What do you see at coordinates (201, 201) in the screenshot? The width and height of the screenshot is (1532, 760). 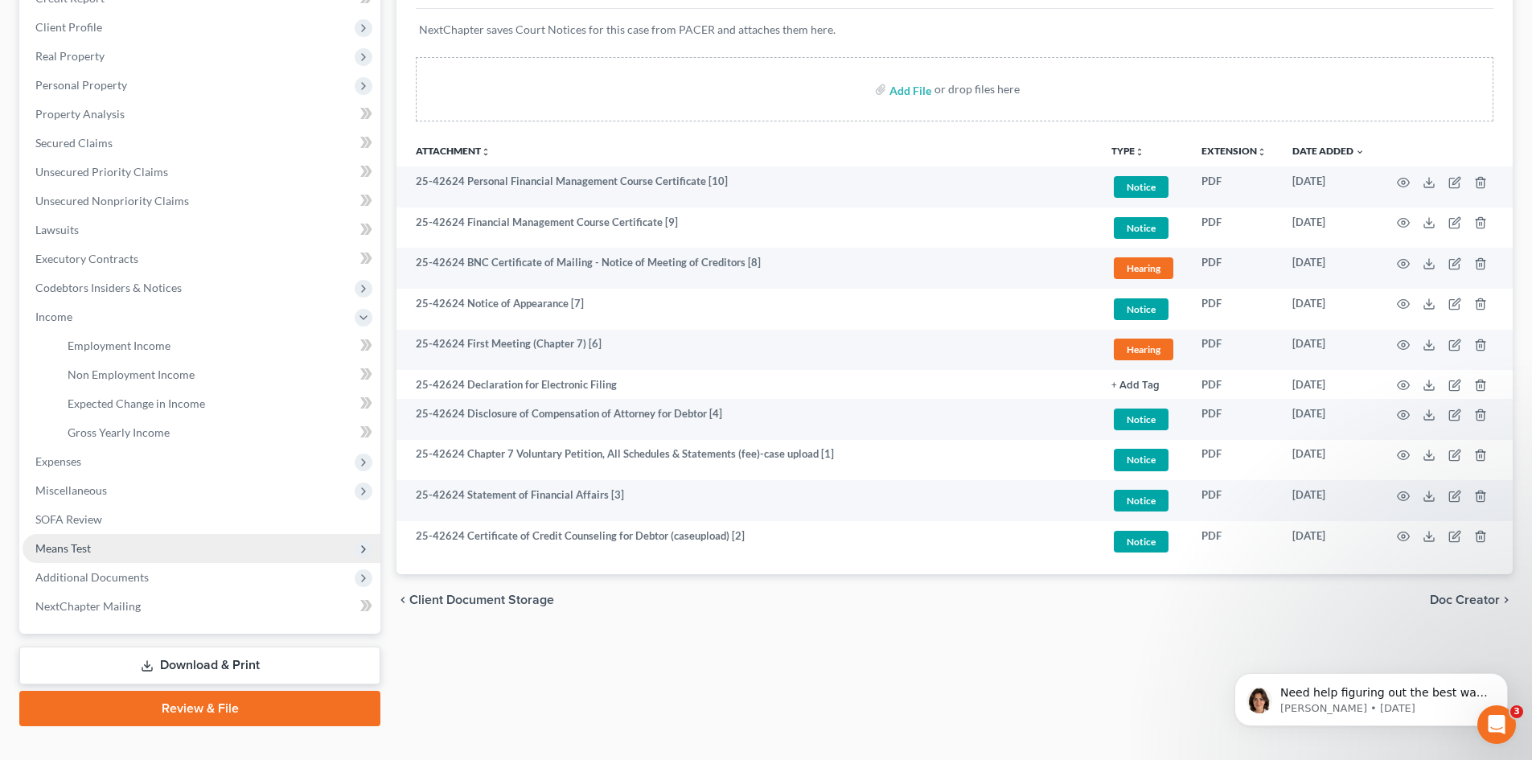 I see `a: Unsecured Nonpriority Claims` at bounding box center [201, 201].